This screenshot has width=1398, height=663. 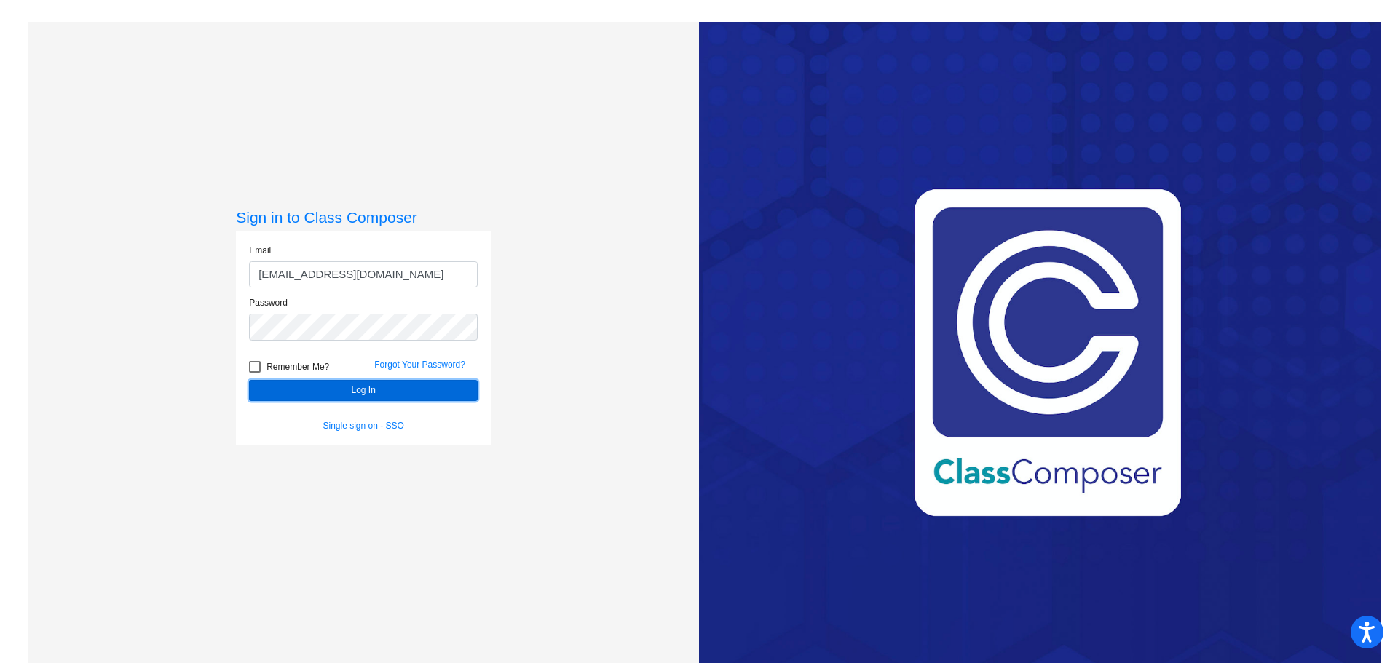 What do you see at coordinates (363, 217) in the screenshot?
I see `h3: Sign in to Class Composer` at bounding box center [363, 217].